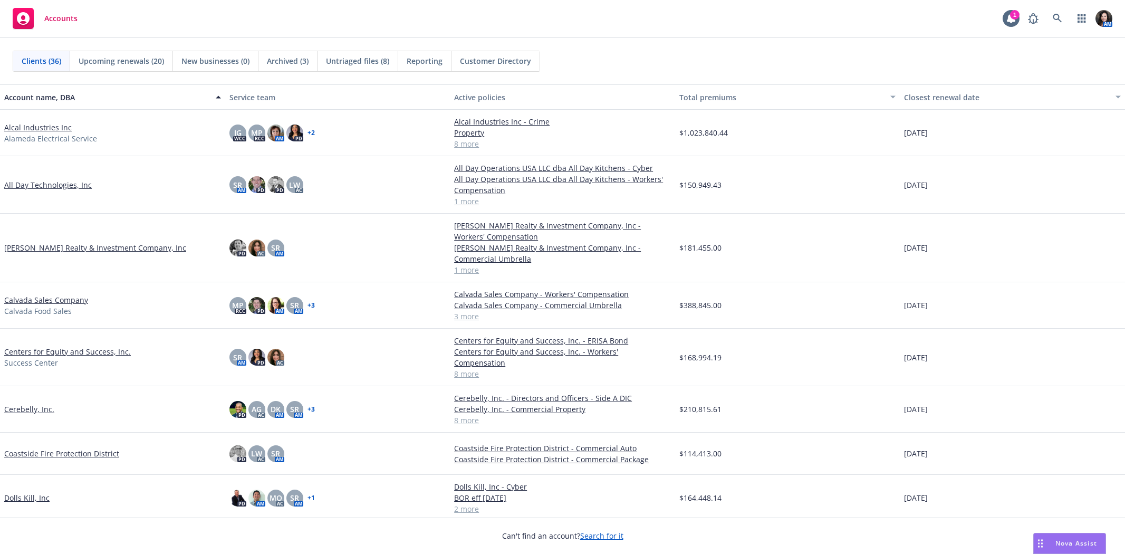  Describe the element at coordinates (562, 121) in the screenshot. I see `a: Alcal Industries Inc - Crime` at that location.